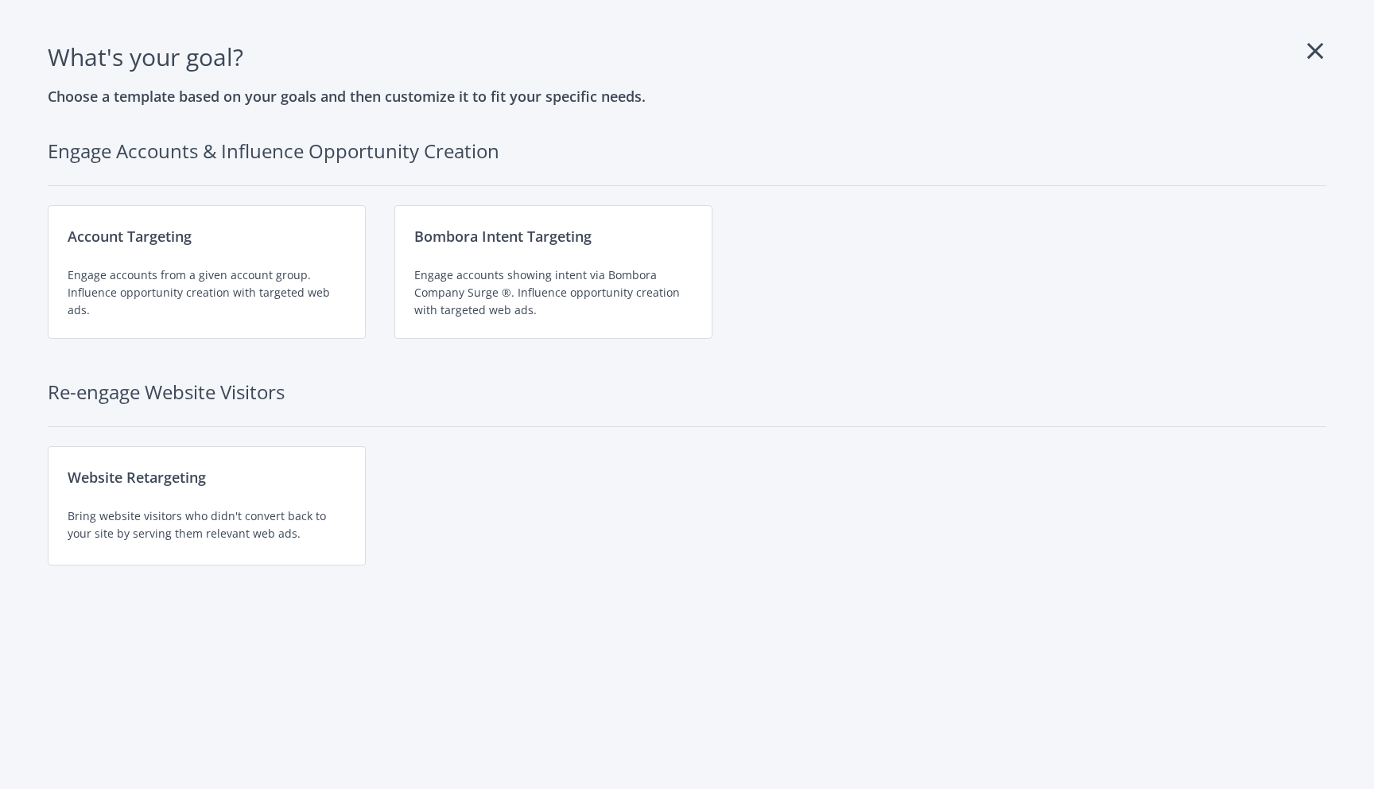 This screenshot has height=789, width=1374. What do you see at coordinates (553, 293) in the screenshot?
I see `div: Engage accounts showing intent via Bombora Company Surge ®. Influence opportunity creation with t...` at bounding box center [553, 293].